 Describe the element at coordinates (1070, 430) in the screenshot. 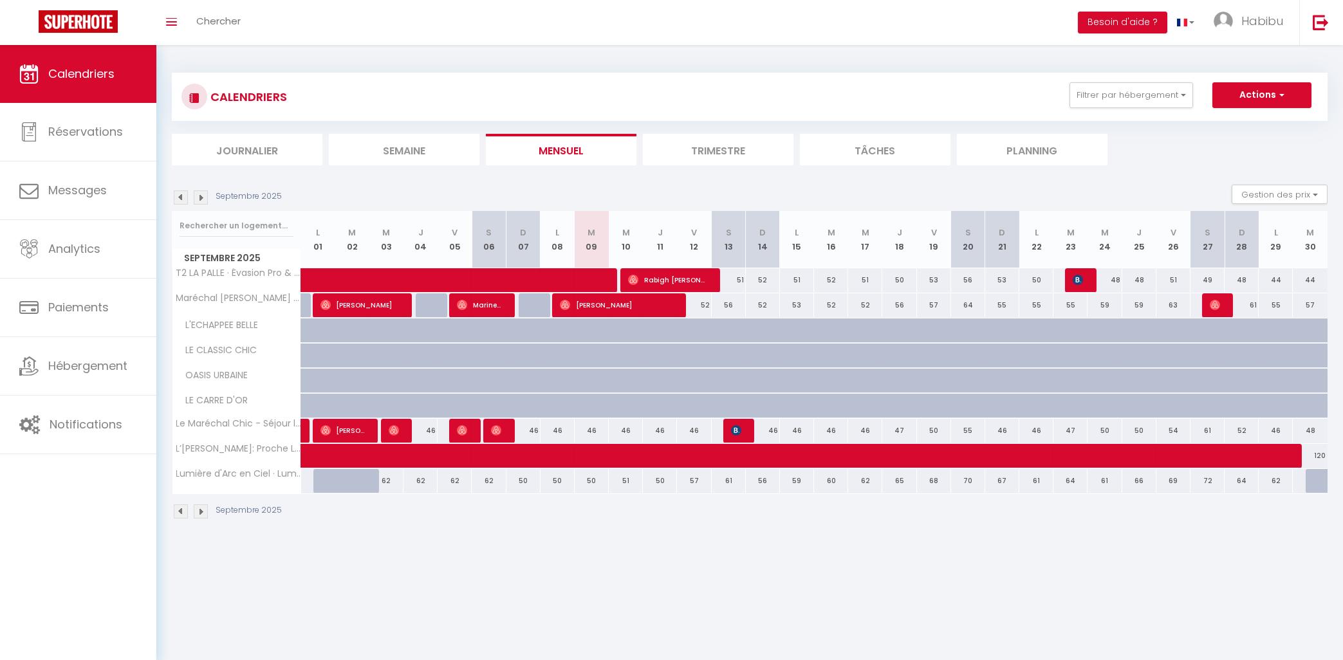

I see `div: 47` at that location.